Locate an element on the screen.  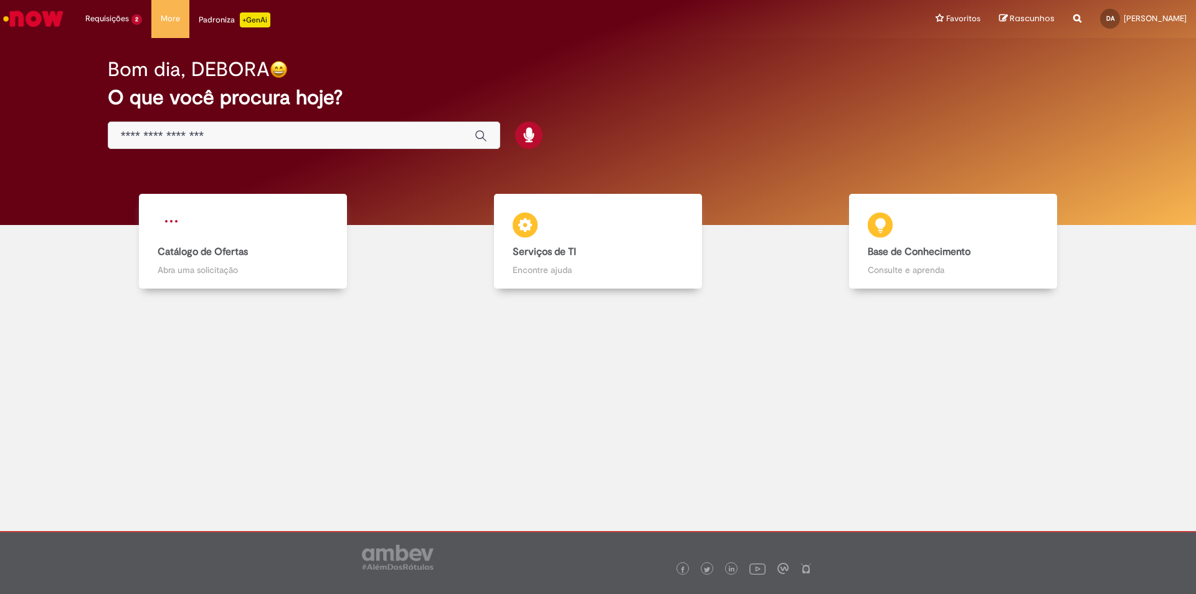
img: logo_footer_twitter.png is located at coordinates (707, 570).